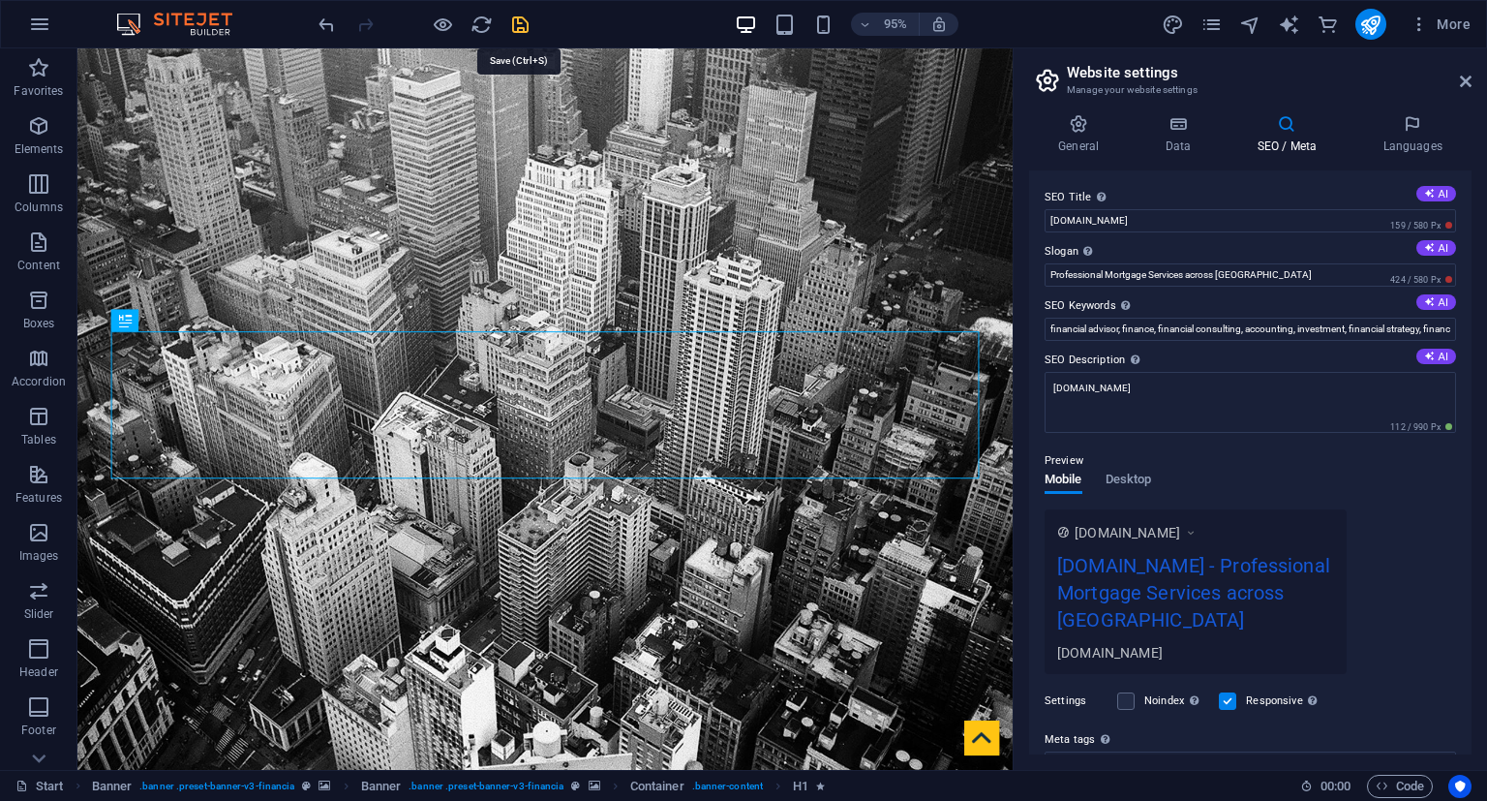  Describe the element at coordinates (1371, 24) in the screenshot. I see `button: publish` at that location.